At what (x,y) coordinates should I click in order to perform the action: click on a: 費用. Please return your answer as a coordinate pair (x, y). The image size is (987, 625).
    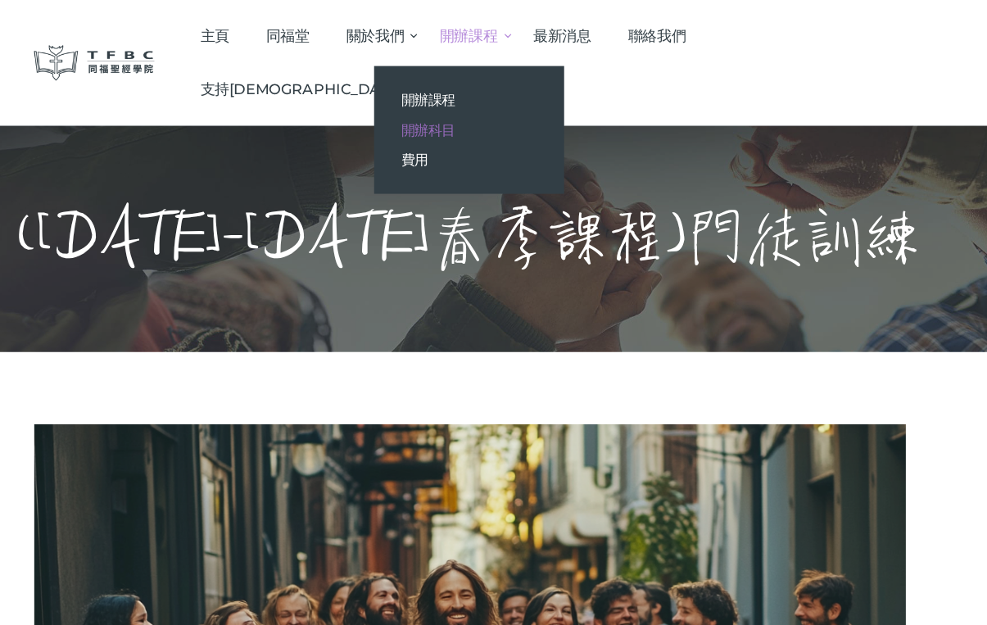
    Looking at the image, I should click on (493, 144).